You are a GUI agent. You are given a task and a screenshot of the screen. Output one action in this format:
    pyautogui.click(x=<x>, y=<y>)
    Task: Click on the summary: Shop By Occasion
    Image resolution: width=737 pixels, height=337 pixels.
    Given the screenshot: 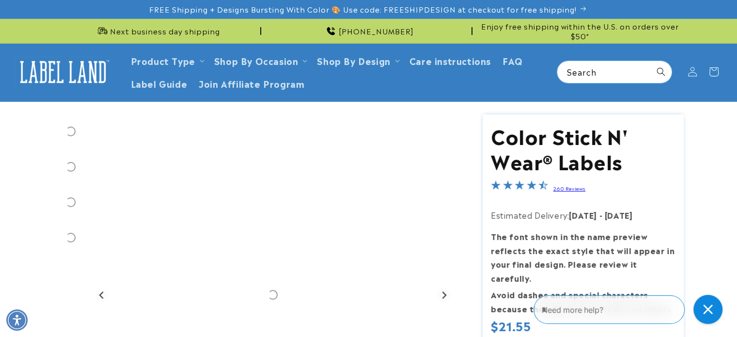 What is the action you would take?
    pyautogui.click(x=260, y=60)
    